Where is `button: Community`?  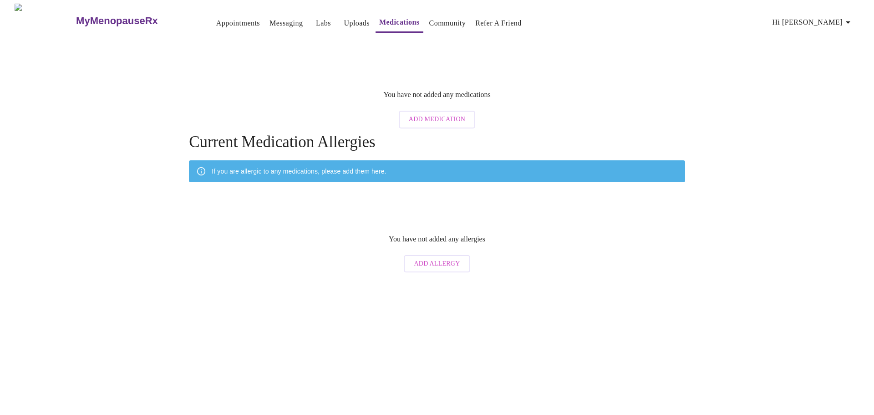 button: Community is located at coordinates (447, 23).